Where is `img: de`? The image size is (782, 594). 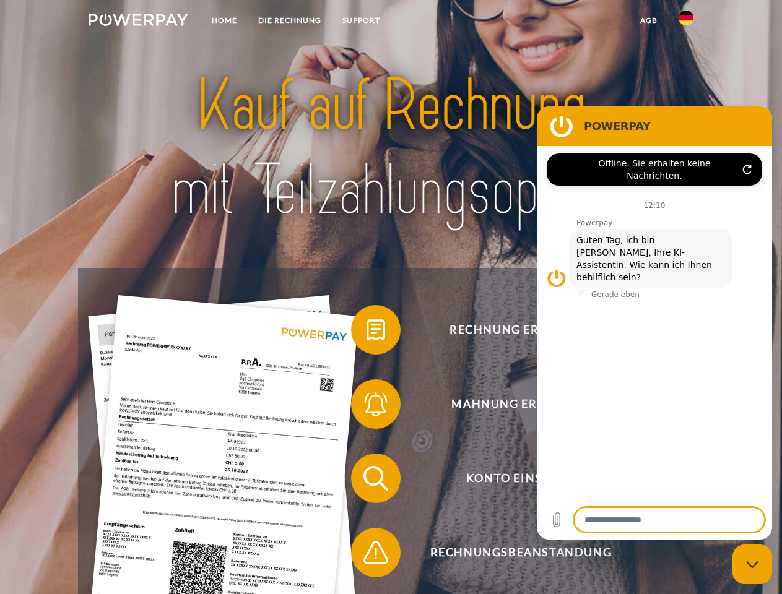 img: de is located at coordinates (686, 18).